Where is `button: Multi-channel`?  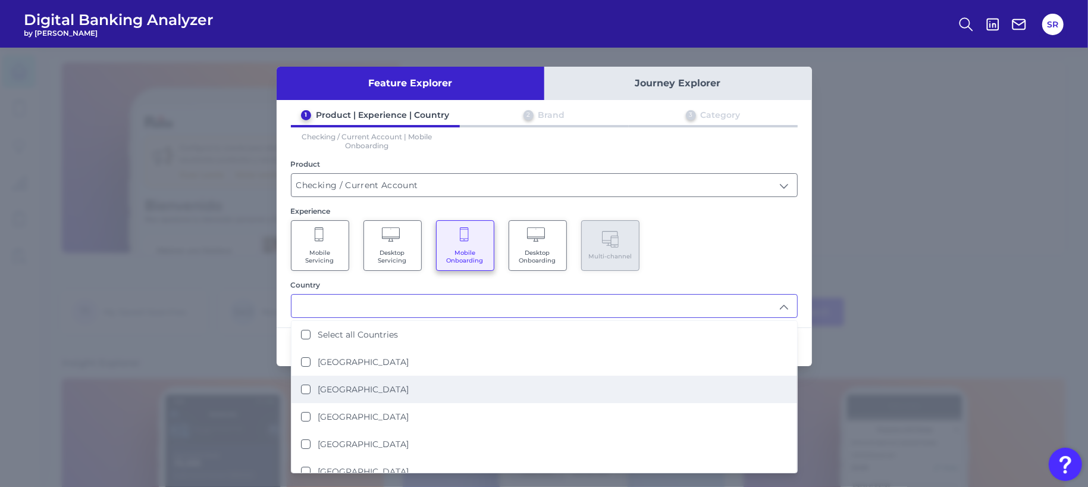 button: Multi-channel is located at coordinates (610, 245).